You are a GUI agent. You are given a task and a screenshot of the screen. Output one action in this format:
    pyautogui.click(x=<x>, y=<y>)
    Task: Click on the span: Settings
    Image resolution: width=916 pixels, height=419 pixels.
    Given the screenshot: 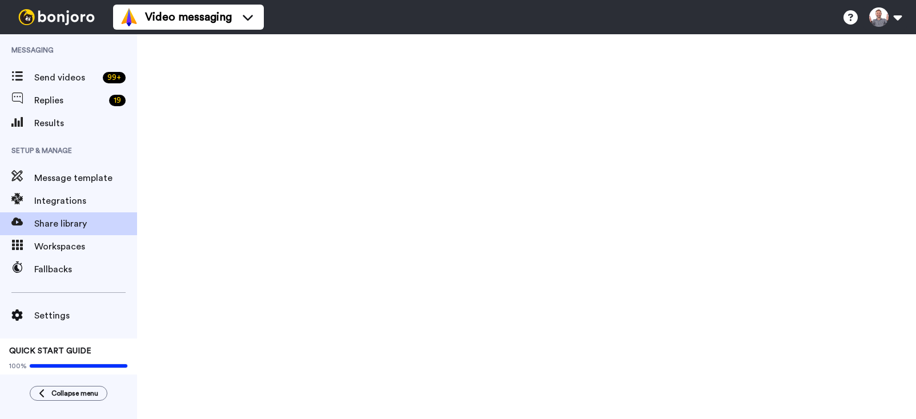 What is the action you would take?
    pyautogui.click(x=86, y=316)
    